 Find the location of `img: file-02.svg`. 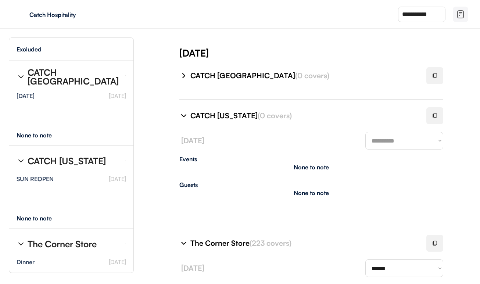

img: file-02.svg is located at coordinates (460, 14).